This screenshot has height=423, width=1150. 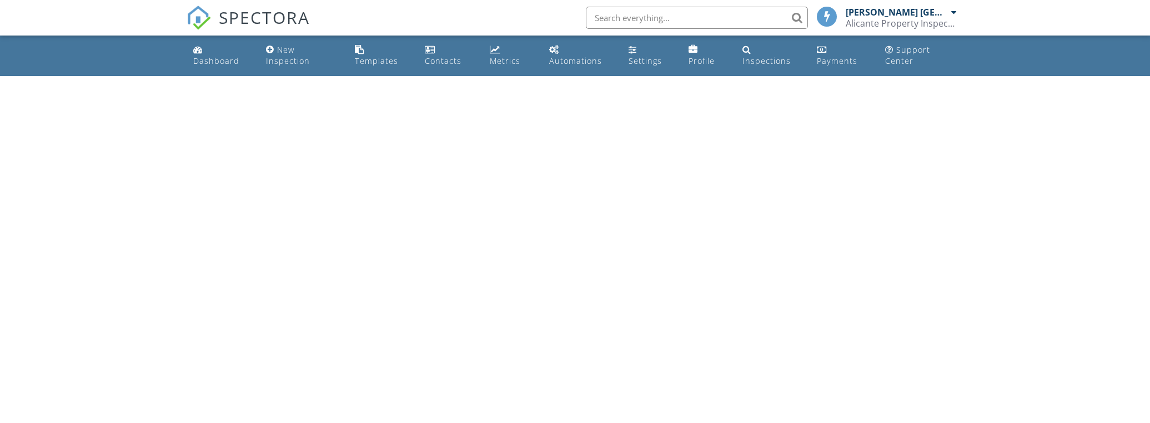 I want to click on span: SPECTORA, so click(x=264, y=17).